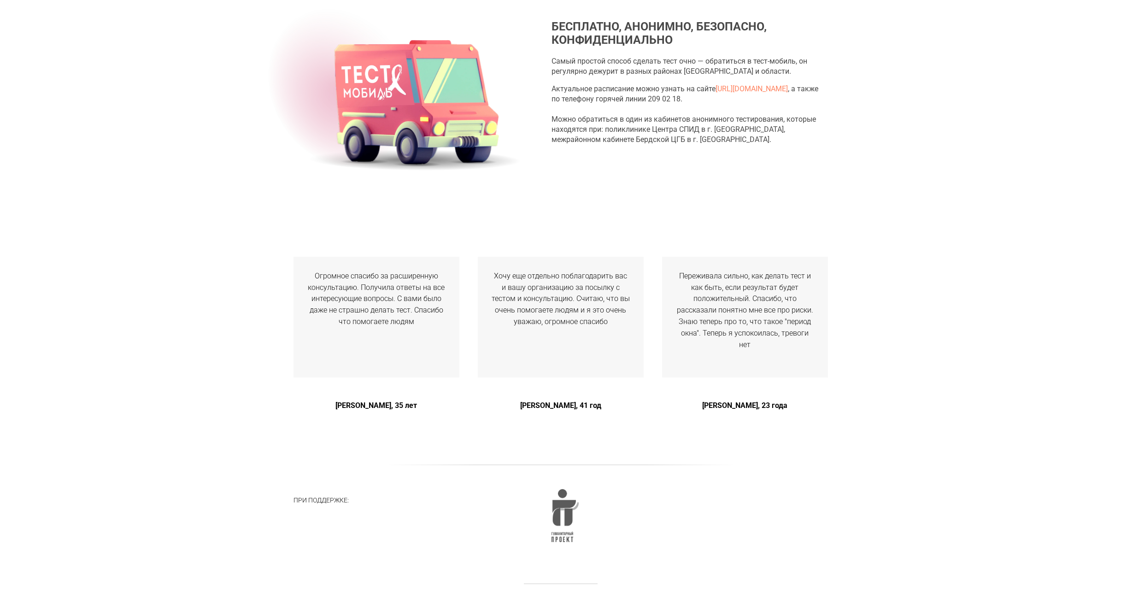  What do you see at coordinates (561, 299) in the screenshot?
I see `div: Хочу еще отдельно поблагодарить вас и вашу организацию за посылку с тестом и консультацию. Считаю...` at bounding box center [561, 299].